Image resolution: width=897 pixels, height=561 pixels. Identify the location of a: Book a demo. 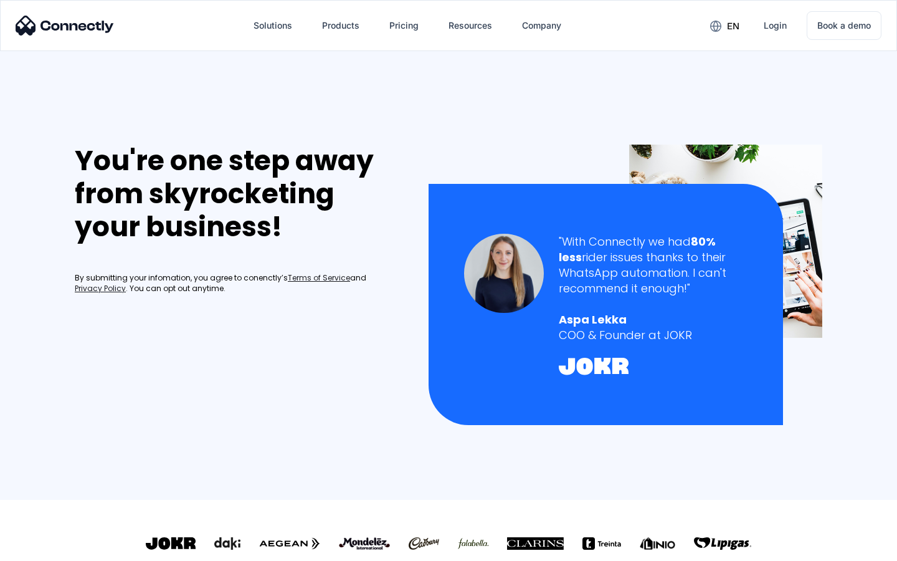
(844, 26).